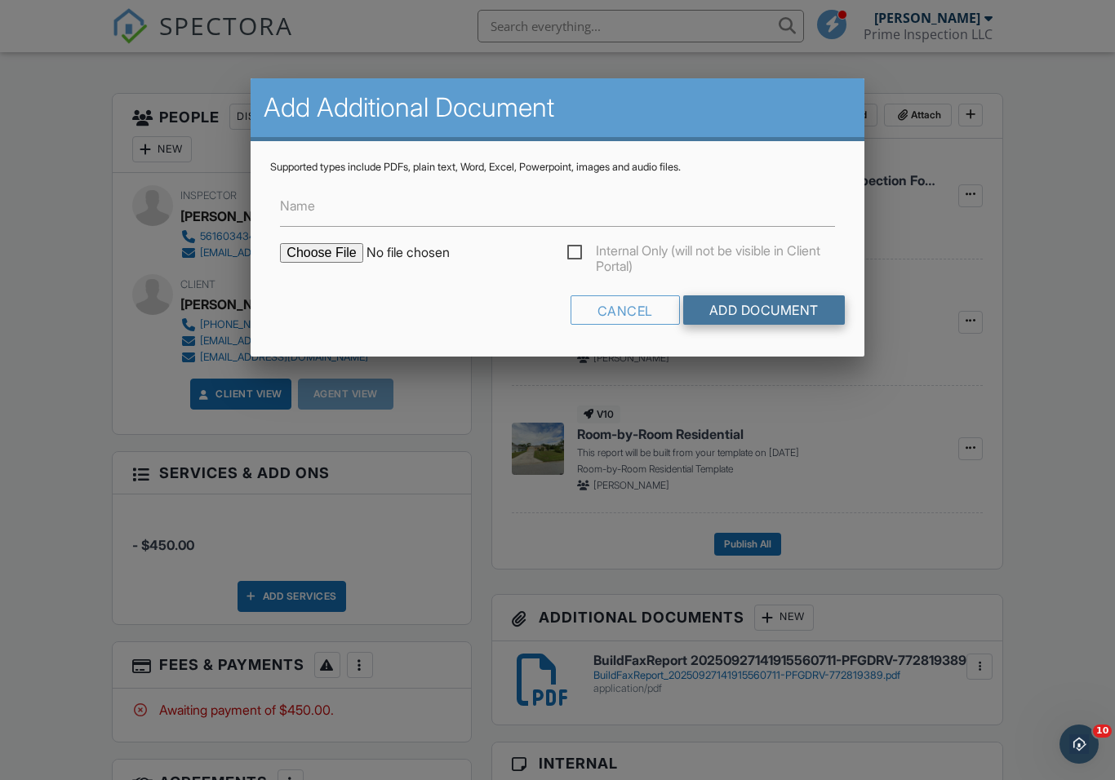  What do you see at coordinates (625, 310) in the screenshot?
I see `div: Cancel` at bounding box center [625, 310].